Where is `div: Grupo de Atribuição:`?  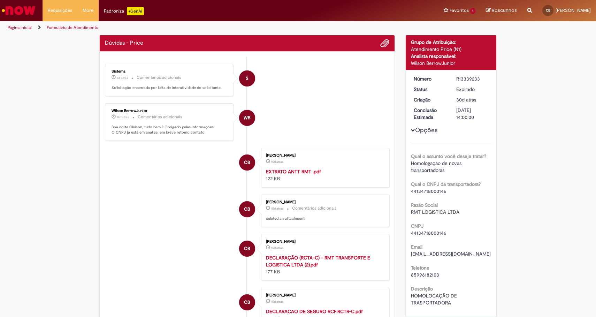 div: Grupo de Atribuição: is located at coordinates (451, 42).